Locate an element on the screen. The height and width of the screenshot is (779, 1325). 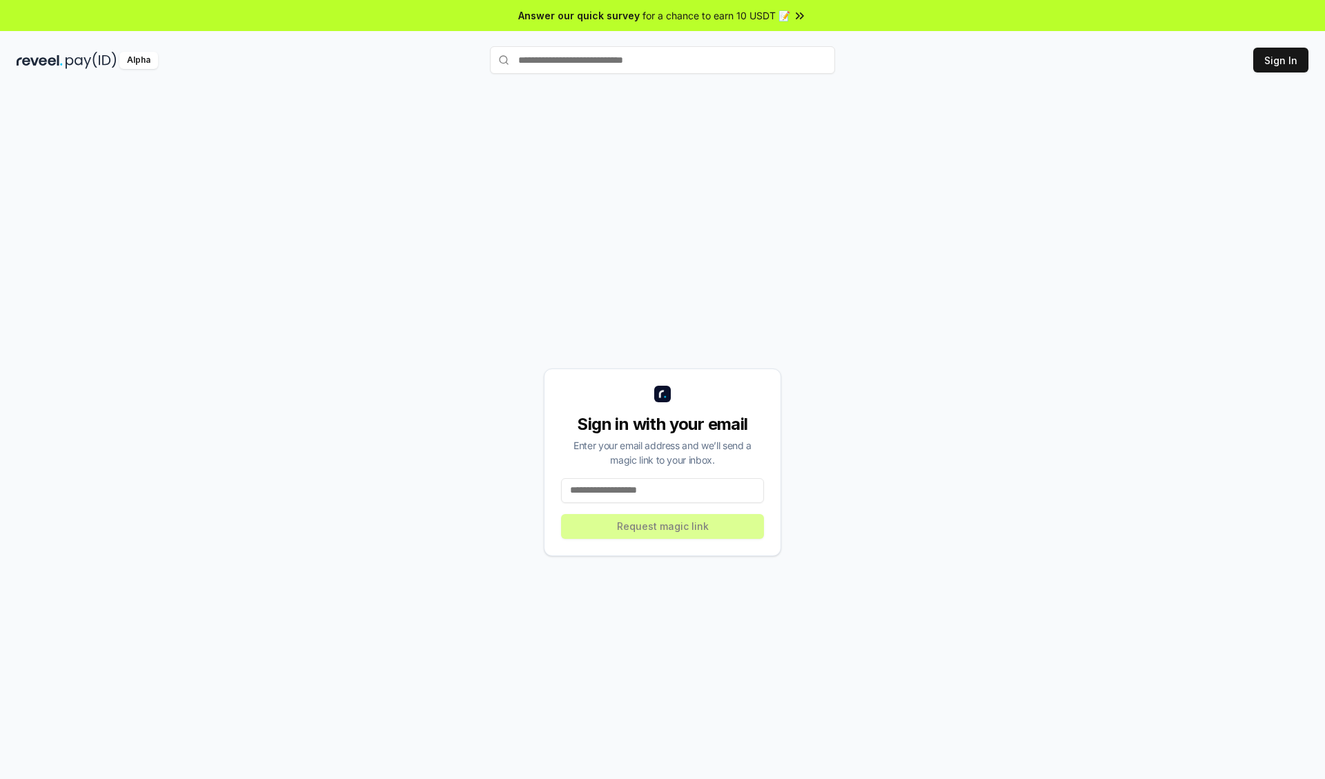
img: logo_small is located at coordinates (662, 394).